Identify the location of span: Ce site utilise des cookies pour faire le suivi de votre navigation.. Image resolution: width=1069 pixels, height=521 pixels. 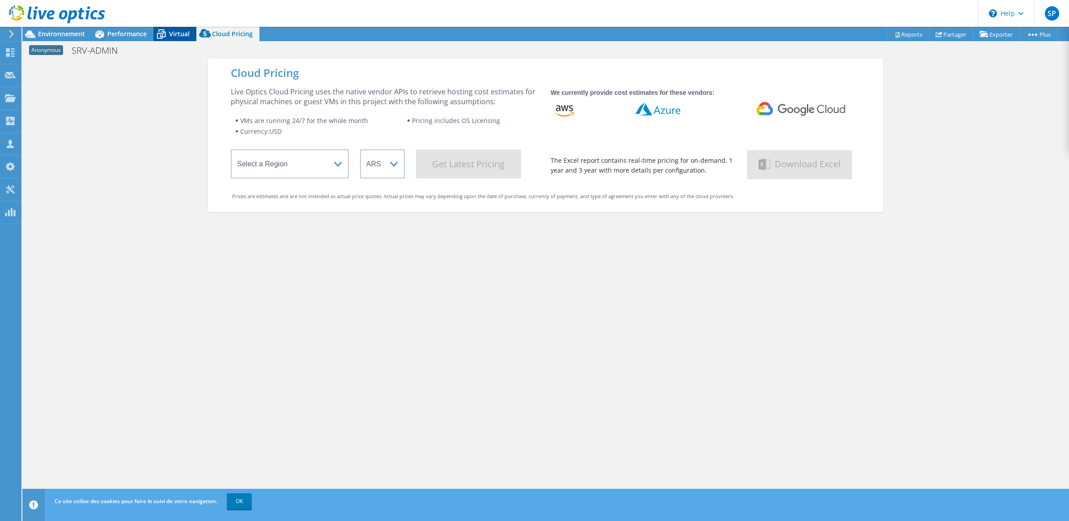
(136, 501).